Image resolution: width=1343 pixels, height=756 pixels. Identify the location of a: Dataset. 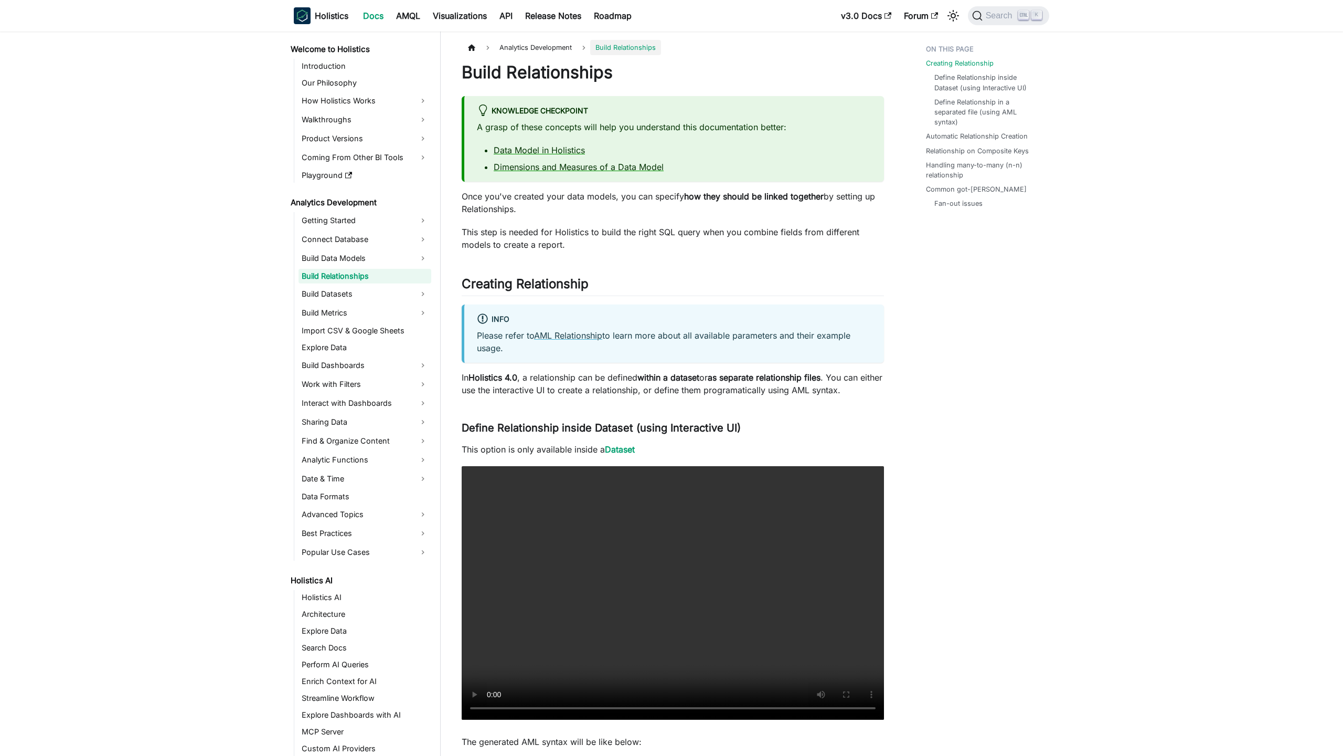
(620, 449).